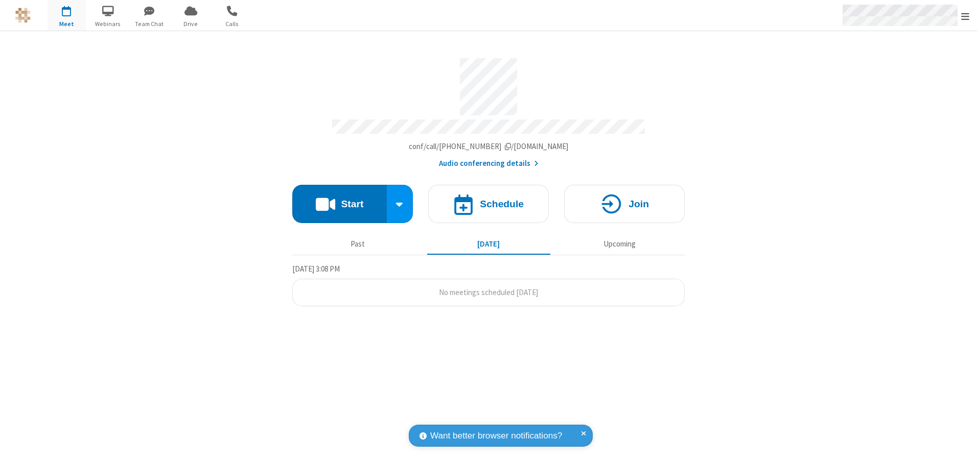 The height and width of the screenshot is (464, 977). Describe the element at coordinates (149, 24) in the screenshot. I see `span: Team Chat` at that location.